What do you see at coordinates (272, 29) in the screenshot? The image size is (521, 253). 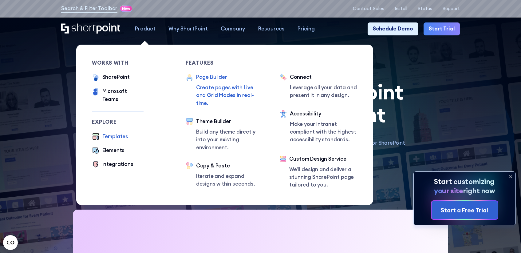 I see `div: Resources` at bounding box center [272, 29].